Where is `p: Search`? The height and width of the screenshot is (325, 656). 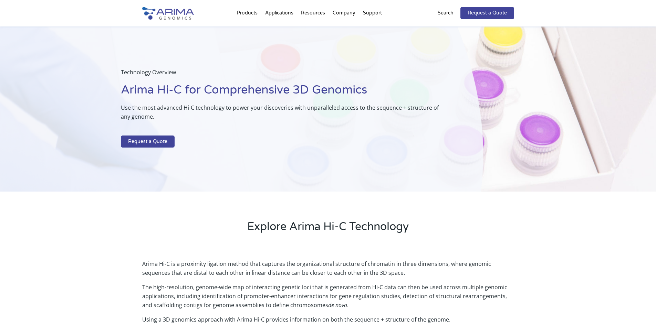 p: Search is located at coordinates (445, 13).